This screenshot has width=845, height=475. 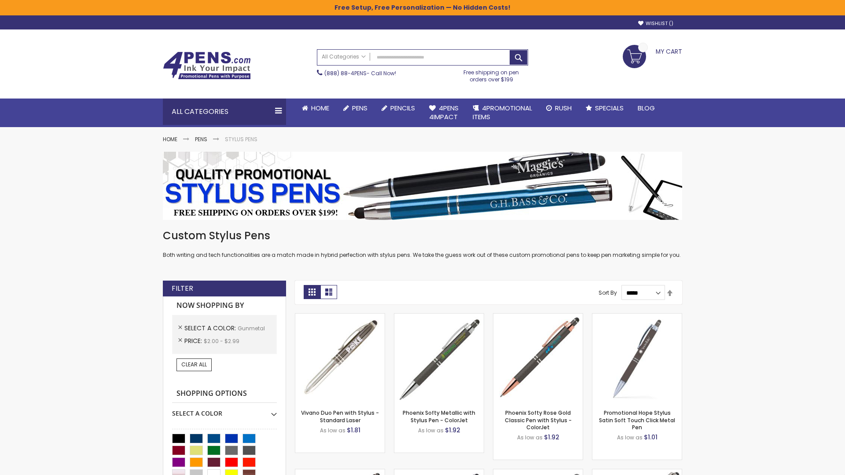 I want to click on span: 4PROMOTIONAL ITEMS, so click(x=502, y=112).